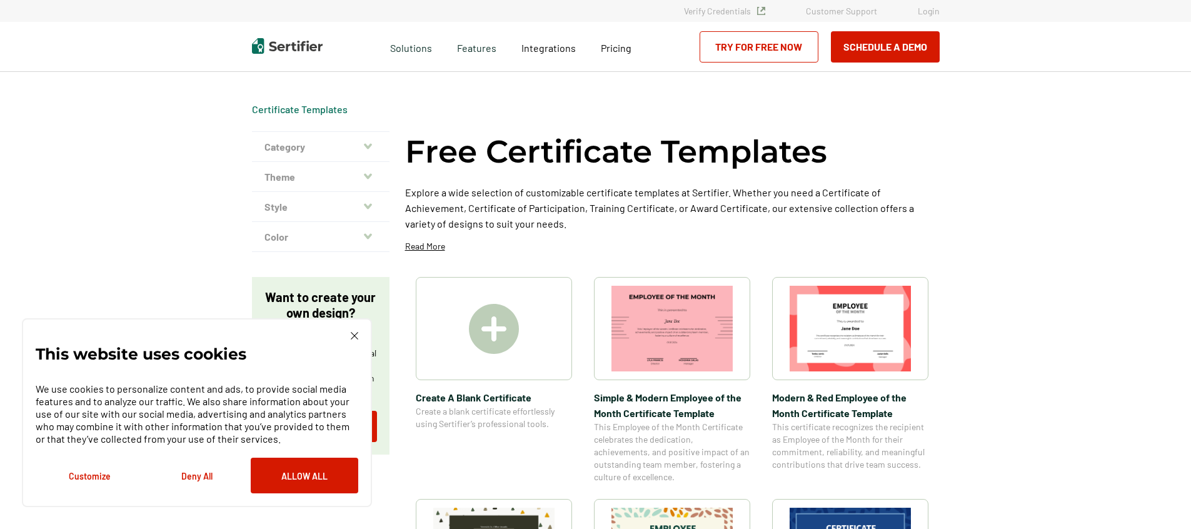 The image size is (1191, 529). Describe the element at coordinates (850, 328) in the screenshot. I see `img: Modern & Red Employee of the Month Certificate Template` at that location.